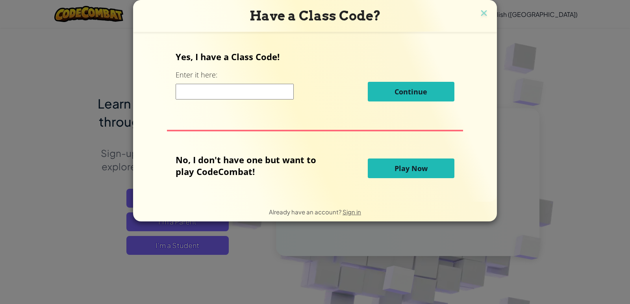 This screenshot has width=630, height=304. I want to click on a: Sign in, so click(352, 212).